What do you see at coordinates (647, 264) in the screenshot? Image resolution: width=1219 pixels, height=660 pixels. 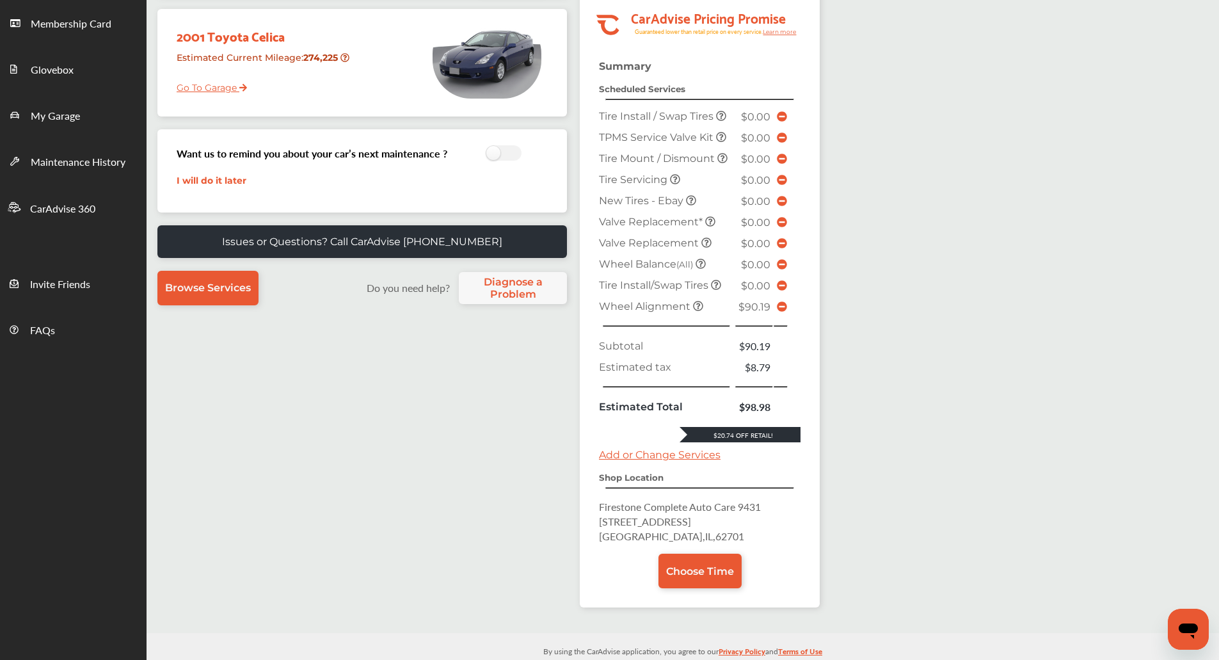 I see `span: Wheel Balance` at bounding box center [647, 264].